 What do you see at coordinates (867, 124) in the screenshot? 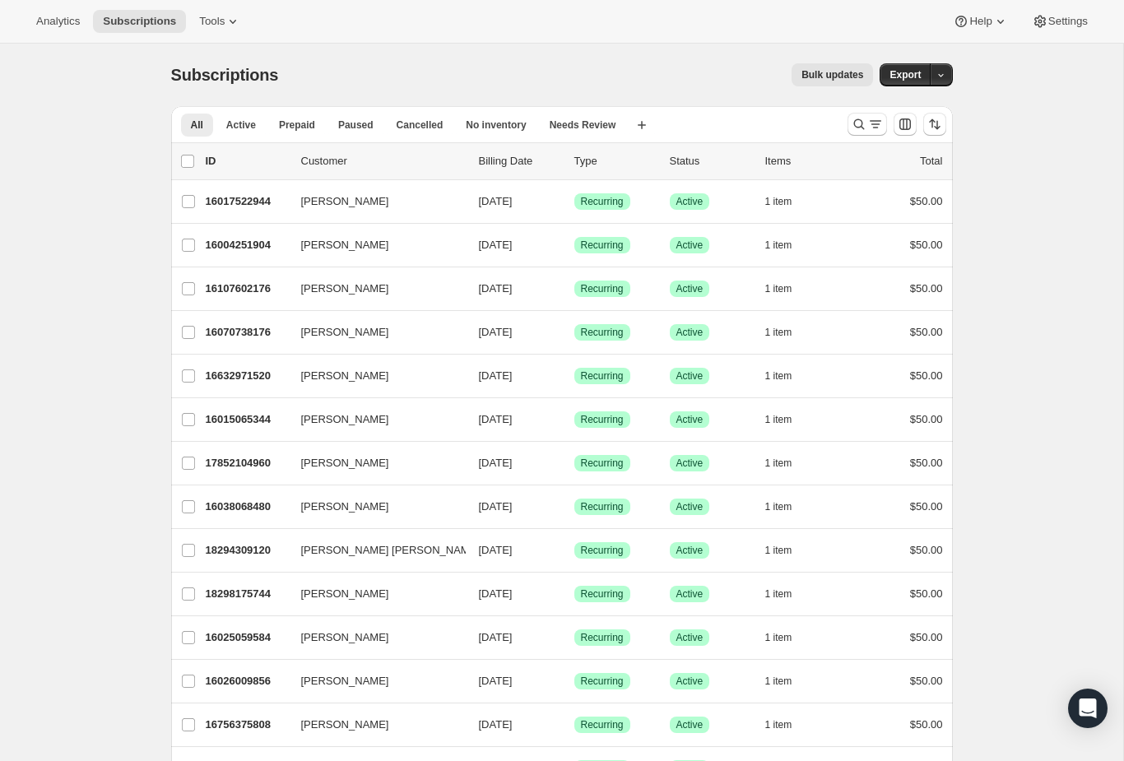
I see `button: Search and filter results` at bounding box center [867, 124].